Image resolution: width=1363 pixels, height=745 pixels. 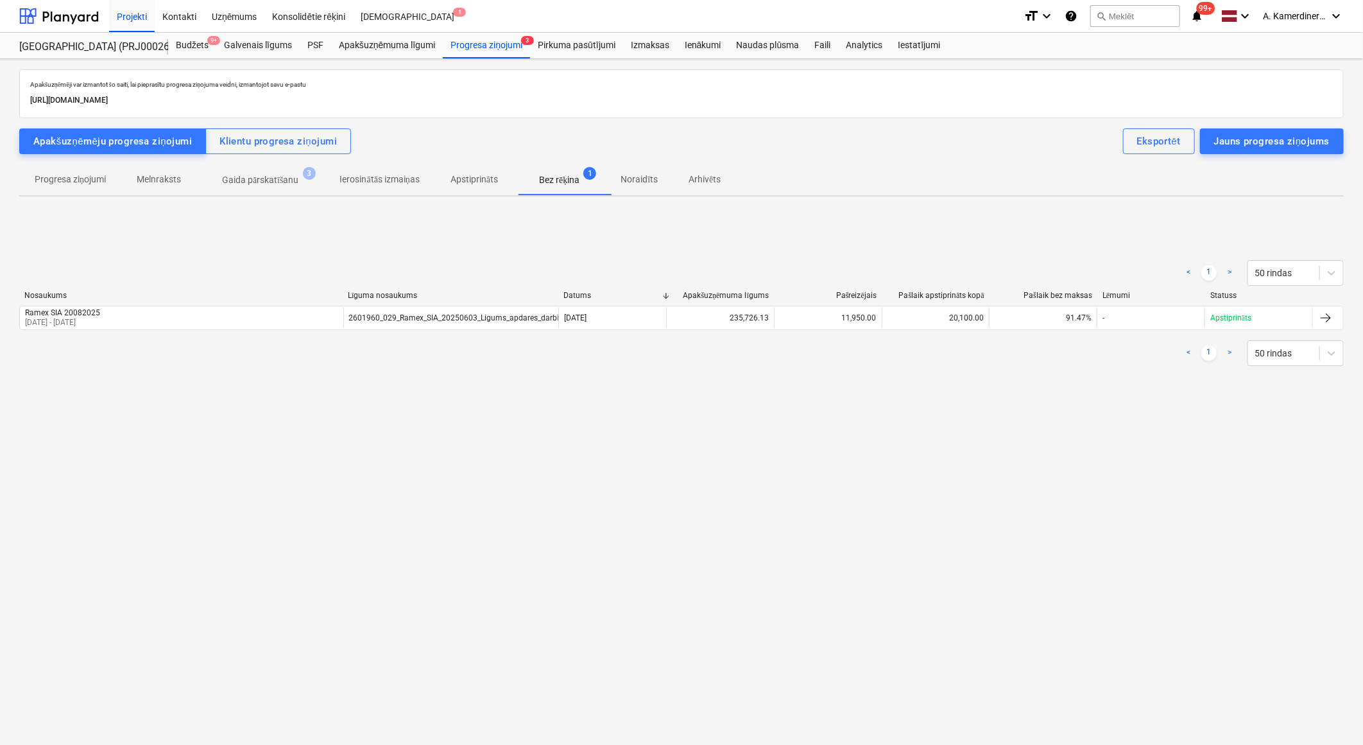 I want to click on button: Klientu progresa ziņojumi, so click(x=278, y=141).